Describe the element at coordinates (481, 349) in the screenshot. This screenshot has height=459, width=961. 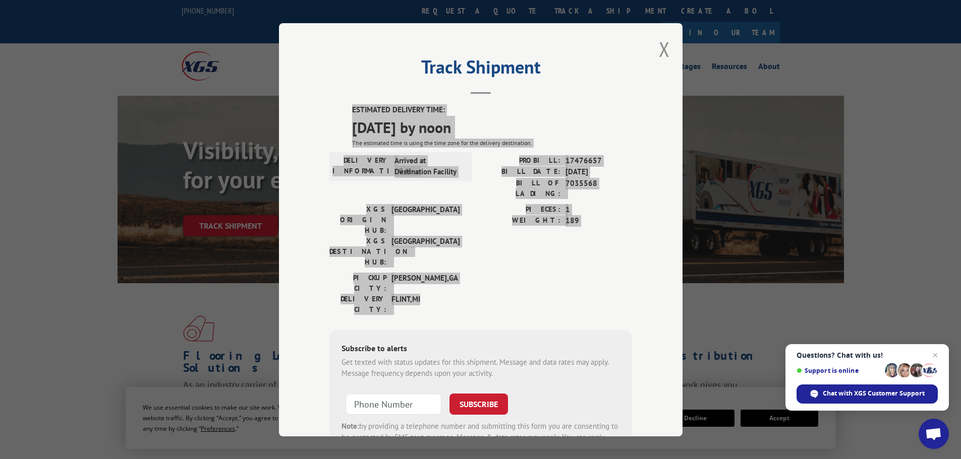
I see `div: Subscribe to alerts` at that location.